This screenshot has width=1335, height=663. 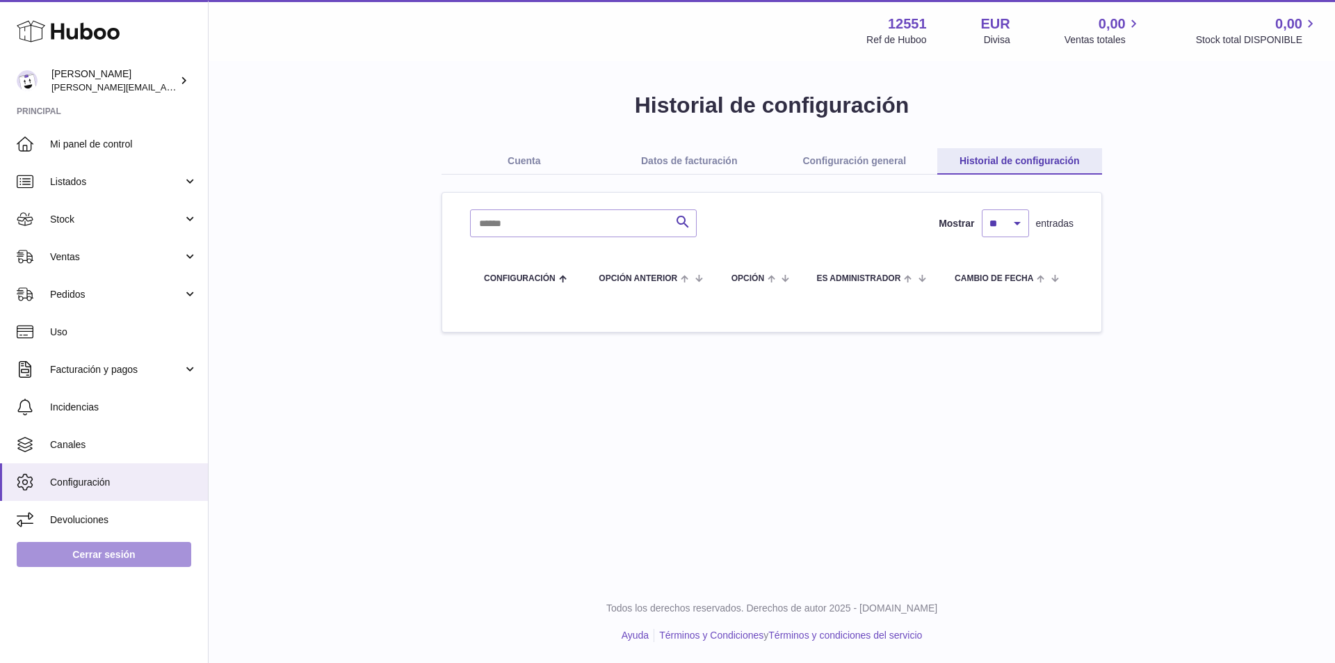 I want to click on label: Mostrar, so click(x=956, y=223).